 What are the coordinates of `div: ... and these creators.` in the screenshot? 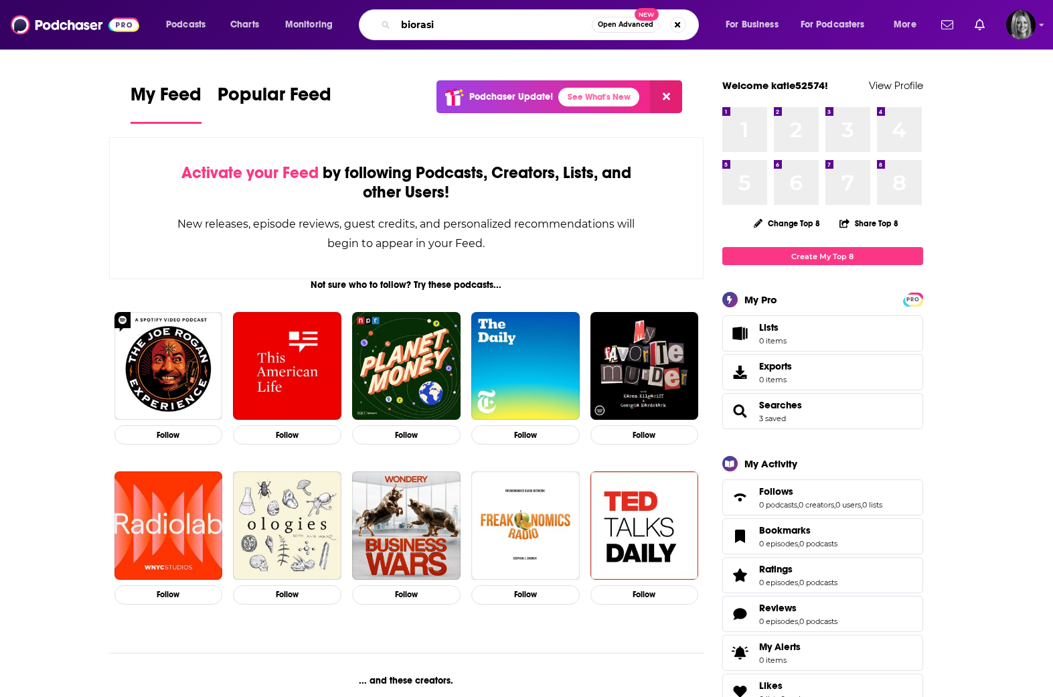 It's located at (407, 680).